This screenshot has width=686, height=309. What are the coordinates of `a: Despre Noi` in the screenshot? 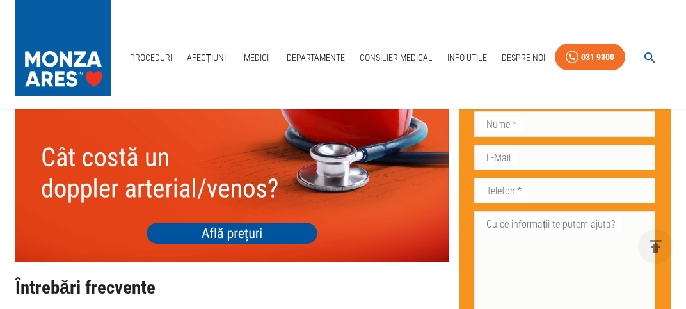 It's located at (523, 58).